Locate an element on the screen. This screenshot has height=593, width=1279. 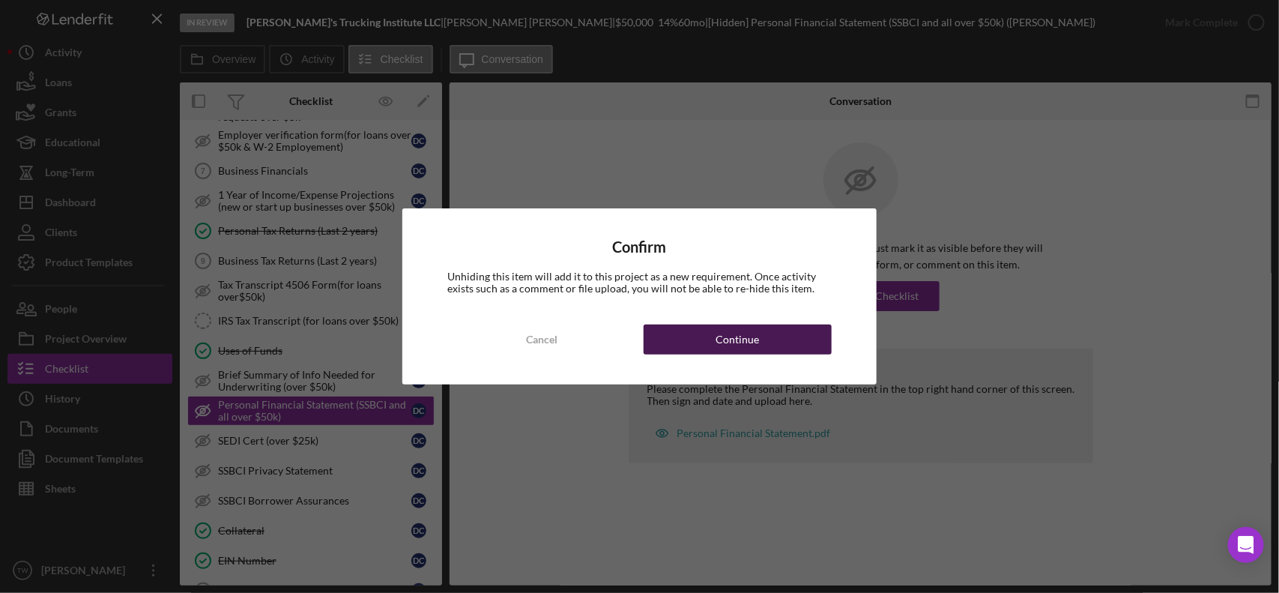
div: Cancel is located at coordinates (542, 339).